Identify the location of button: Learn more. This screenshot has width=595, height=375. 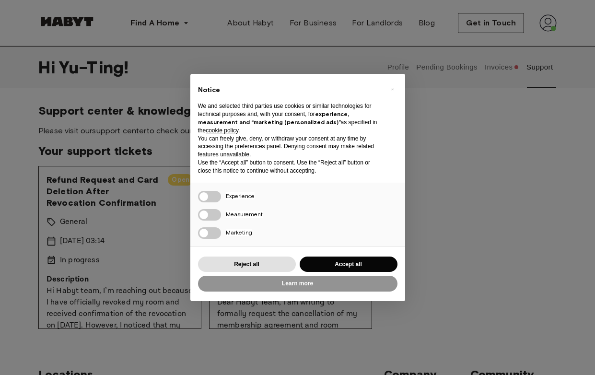
(298, 283).